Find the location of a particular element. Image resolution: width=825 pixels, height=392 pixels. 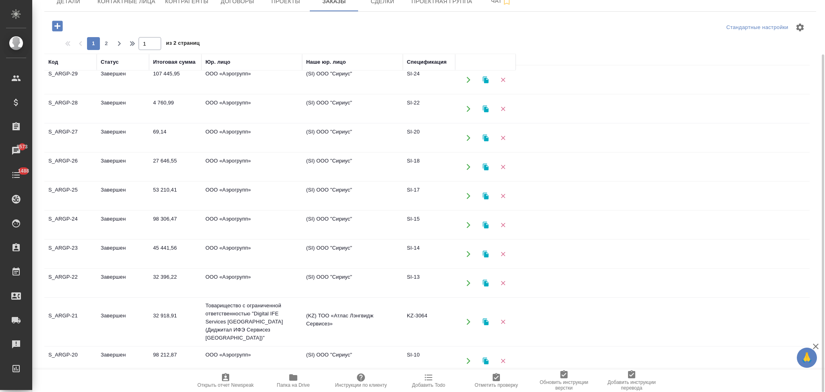

td: S_ARGP-22 is located at coordinates (71, 283).